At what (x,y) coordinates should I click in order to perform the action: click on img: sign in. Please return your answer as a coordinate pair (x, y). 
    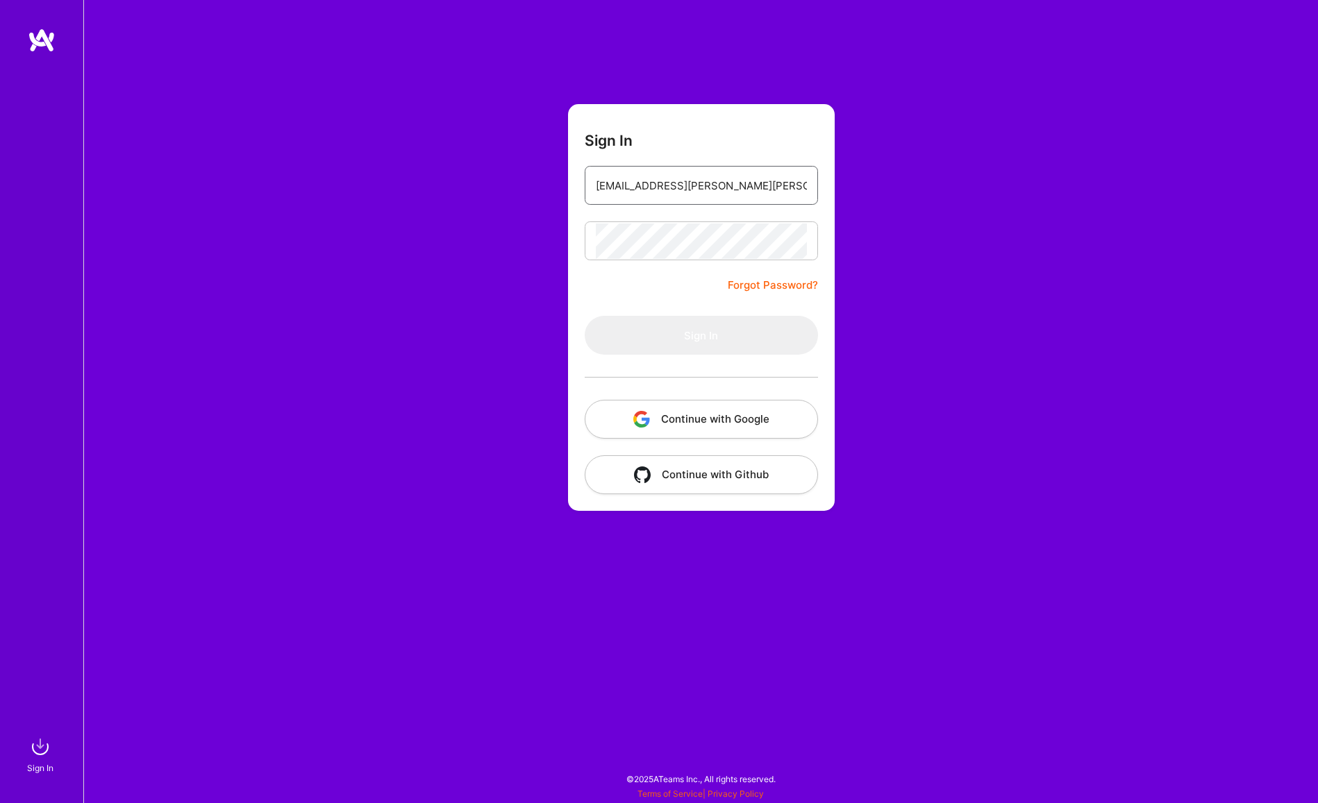
    Looking at the image, I should click on (40, 747).